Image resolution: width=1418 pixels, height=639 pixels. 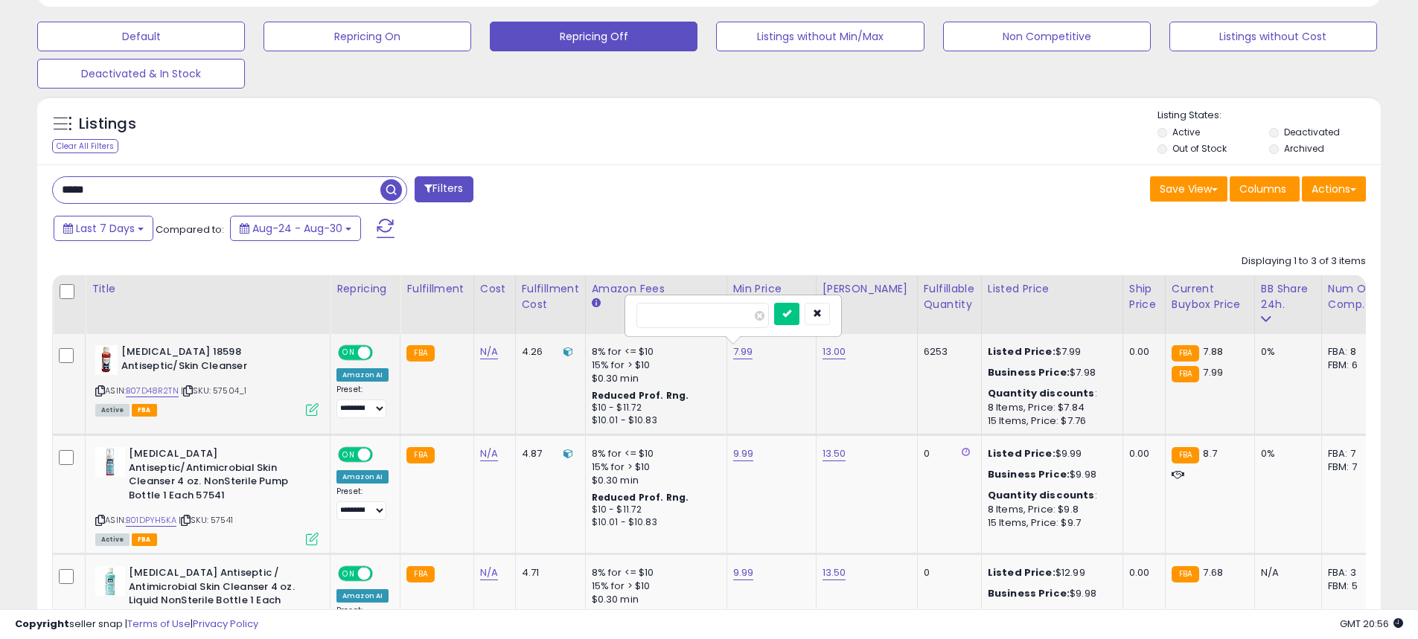 What do you see at coordinates (1050, 352) in the screenshot?
I see `div: $7.99` at bounding box center [1050, 352].